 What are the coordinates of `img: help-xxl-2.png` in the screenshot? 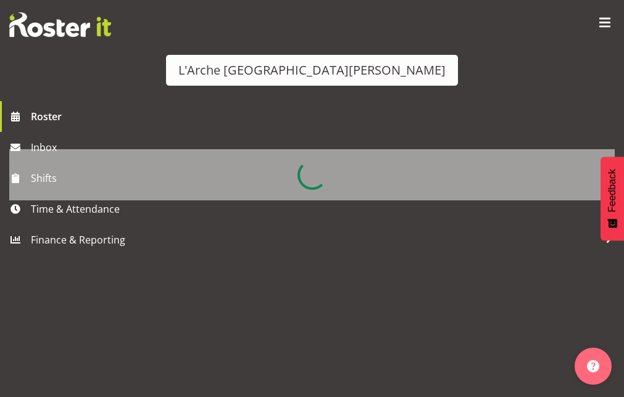 It's located at (593, 366).